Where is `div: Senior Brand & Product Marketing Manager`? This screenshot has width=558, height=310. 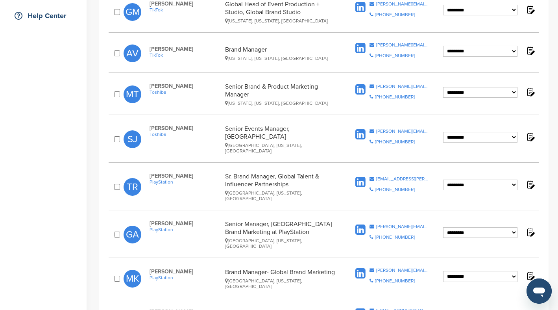 div: Senior Brand & Product Marketing Manager is located at coordinates (281, 94).